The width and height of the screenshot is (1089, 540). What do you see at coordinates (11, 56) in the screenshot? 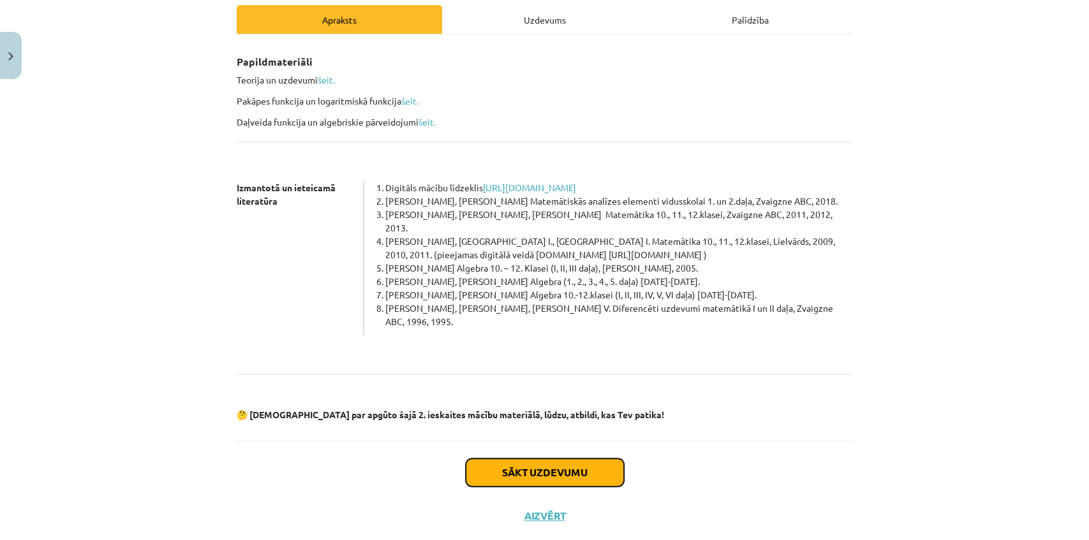
I see `img: icon-close-lesson-0947bae3869378f0d4975bcd49f059093ad1ed9edebbc8119c70593378902aed.svg` at bounding box center [11, 56].